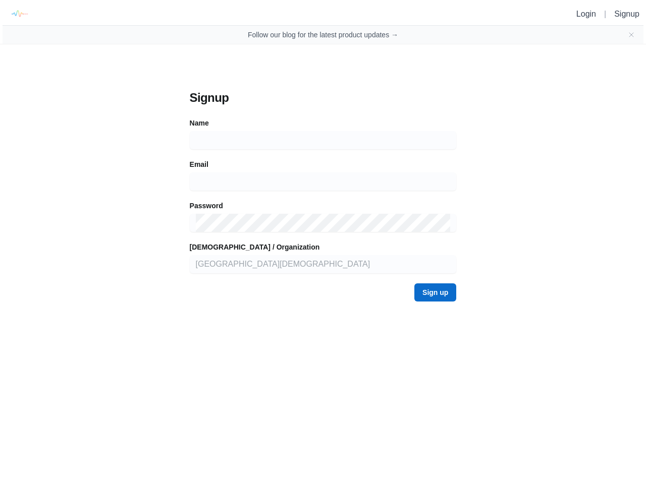 The height and width of the screenshot is (484, 646). Describe the element at coordinates (199, 123) in the screenshot. I see `label: Name` at that location.